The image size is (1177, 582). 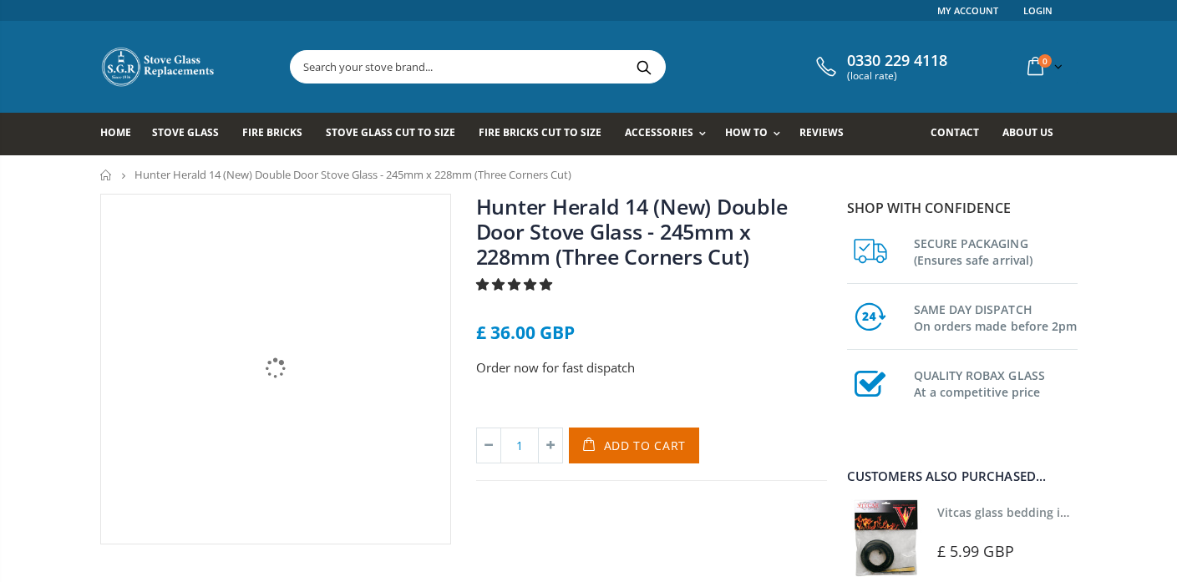 What do you see at coordinates (962, 208) in the screenshot?
I see `p: Shop with confidence` at bounding box center [962, 208].